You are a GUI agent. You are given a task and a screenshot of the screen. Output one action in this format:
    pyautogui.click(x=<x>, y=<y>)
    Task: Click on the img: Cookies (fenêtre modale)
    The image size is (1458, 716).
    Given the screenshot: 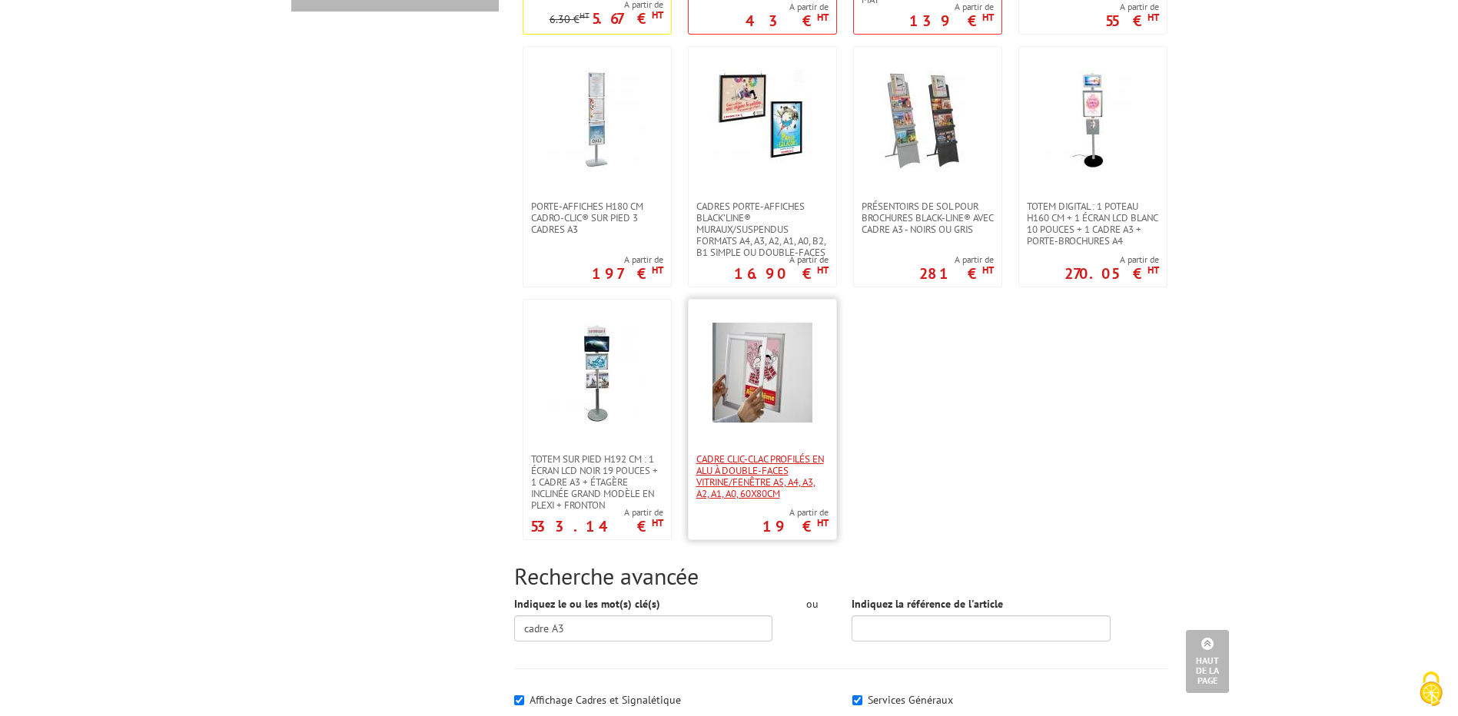 What is the action you would take?
    pyautogui.click(x=1431, y=689)
    